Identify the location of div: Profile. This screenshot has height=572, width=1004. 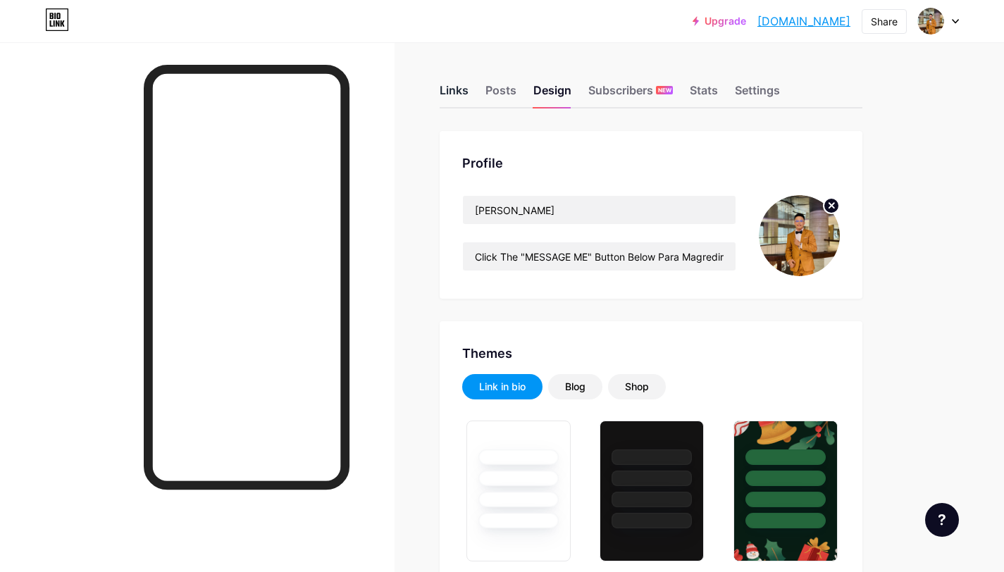
(651, 163).